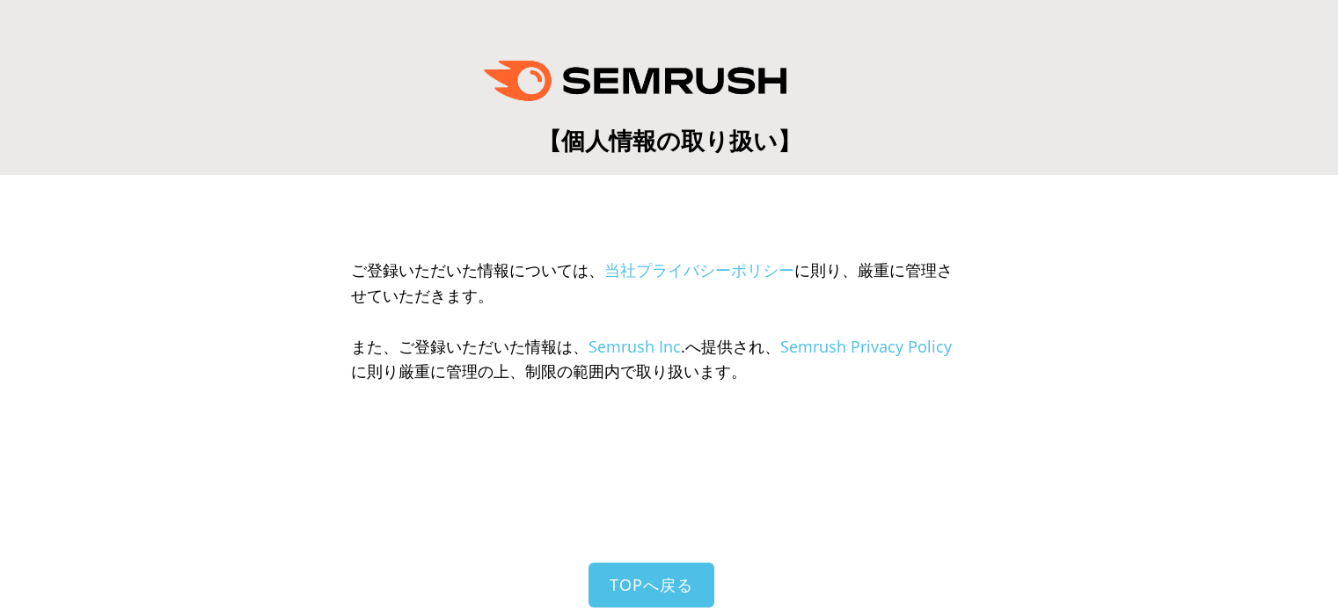  I want to click on a: Semrush Inc, so click(634, 347).